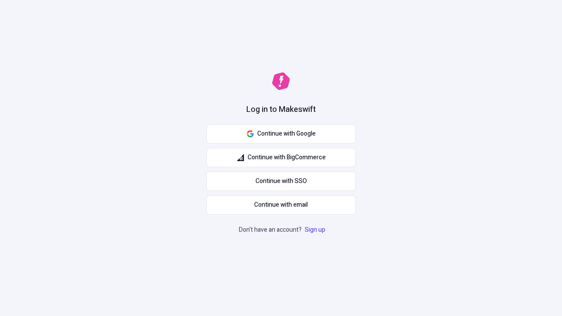  What do you see at coordinates (315, 230) in the screenshot?
I see `a: Sign up` at bounding box center [315, 230].